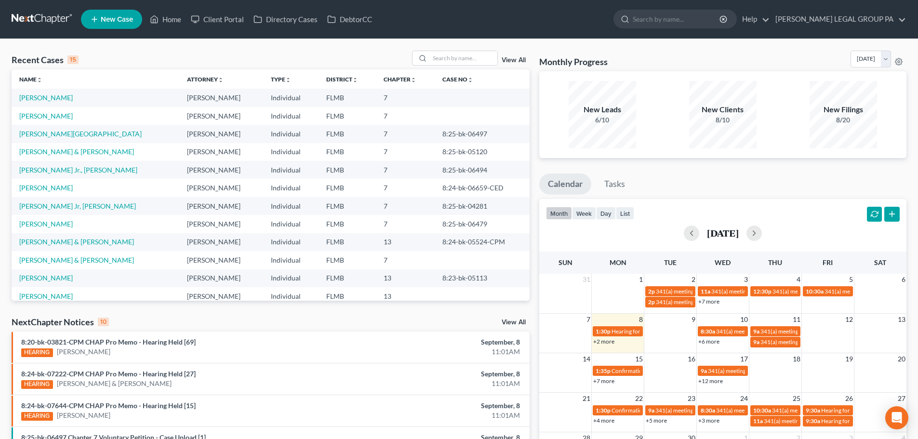  Describe the element at coordinates (797, 399) in the screenshot. I see `span: 25` at that location.